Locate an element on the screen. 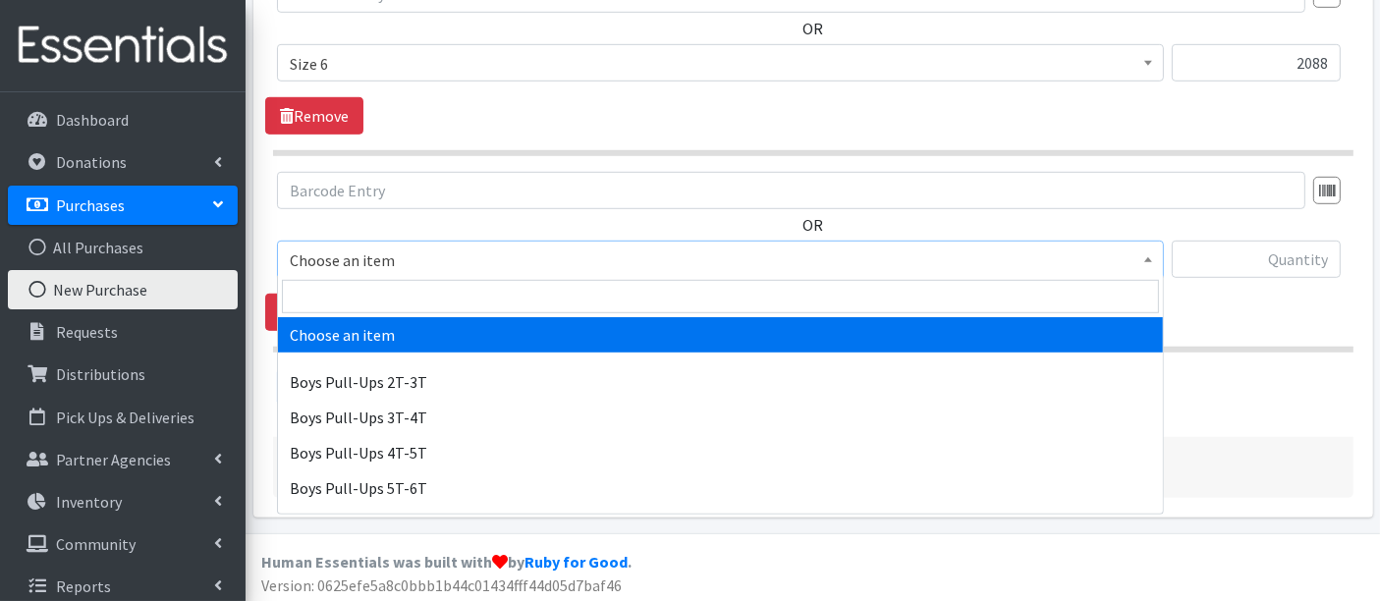  p: Pick Ups & Deliveries is located at coordinates (125, 418).